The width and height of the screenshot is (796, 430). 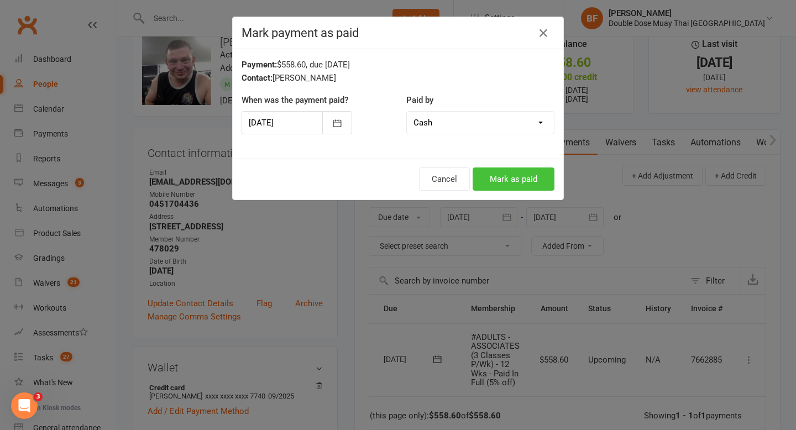 What do you see at coordinates (444, 179) in the screenshot?
I see `button: Cancel` at bounding box center [444, 179].